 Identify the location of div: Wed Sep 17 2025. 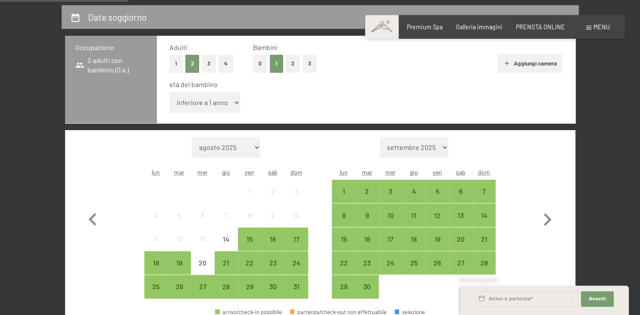
(390, 239).